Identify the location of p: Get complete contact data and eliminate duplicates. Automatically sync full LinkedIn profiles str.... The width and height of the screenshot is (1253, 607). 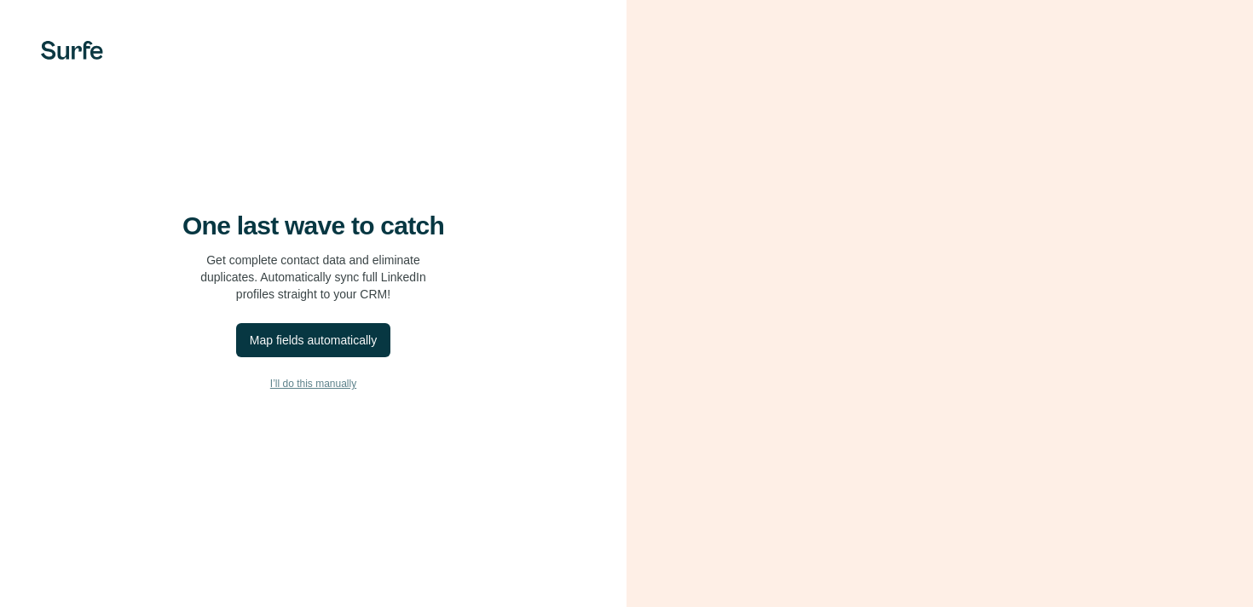
(313, 277).